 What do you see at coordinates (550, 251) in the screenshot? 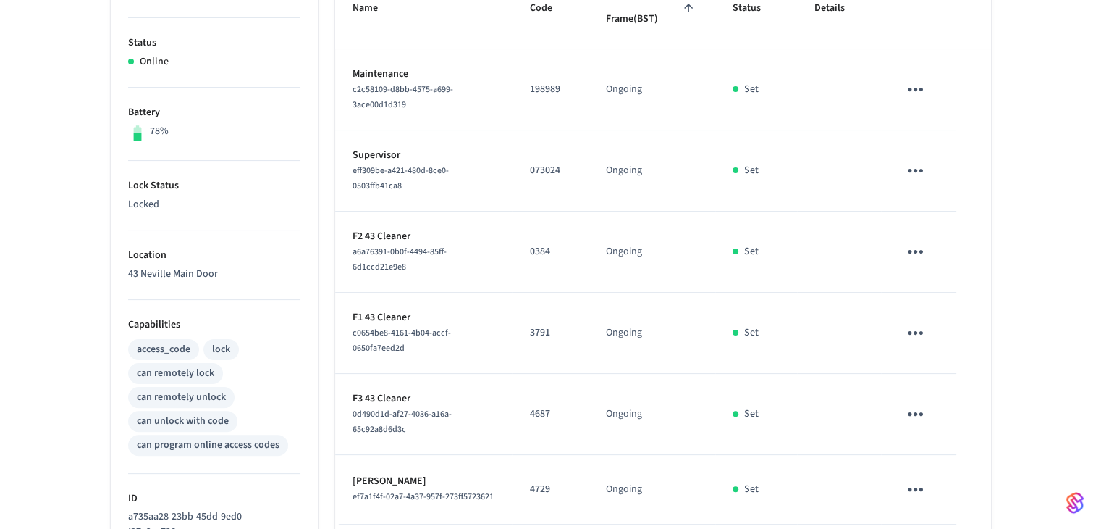
I see `p: 0384` at bounding box center [550, 251].